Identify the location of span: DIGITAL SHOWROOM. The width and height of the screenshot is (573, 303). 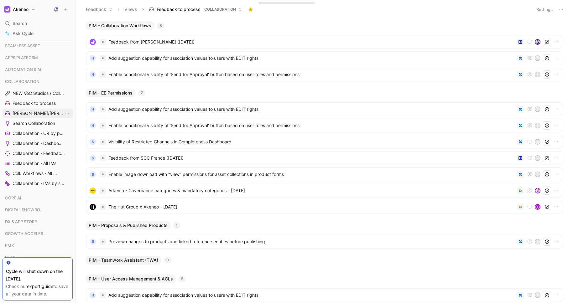
(26, 210).